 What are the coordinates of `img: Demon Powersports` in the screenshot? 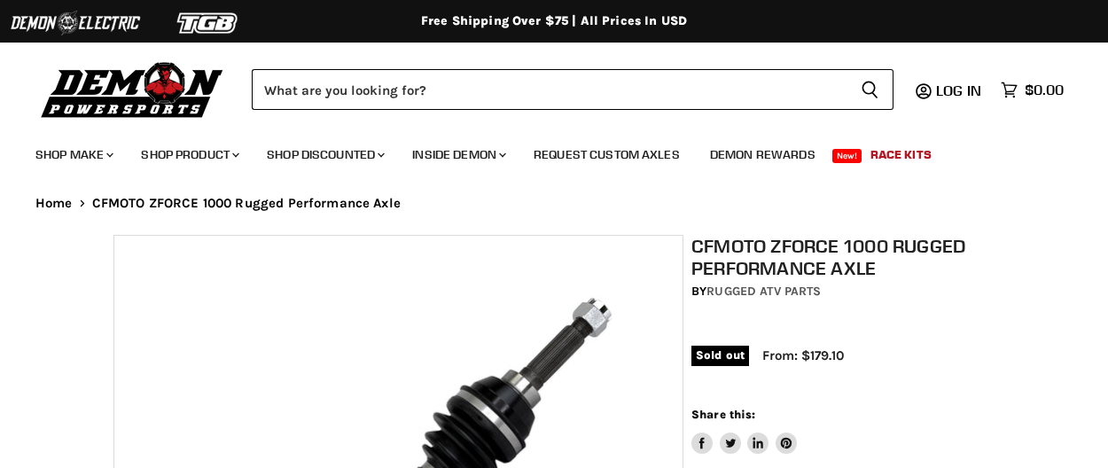 It's located at (132, 89).